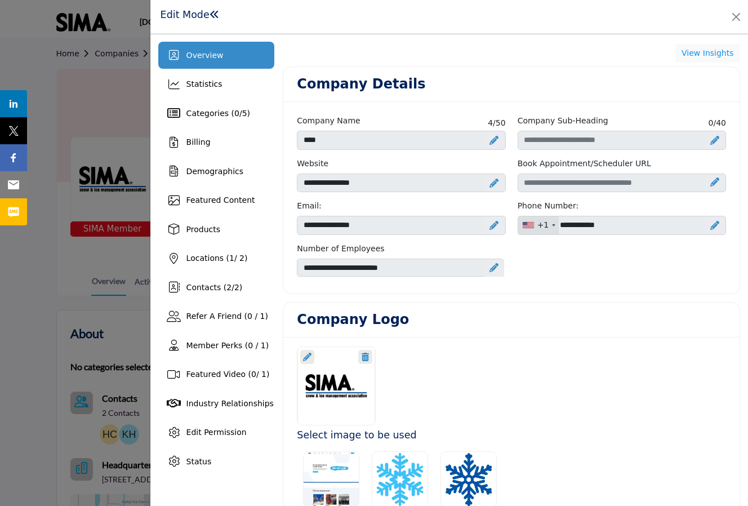 The height and width of the screenshot is (506, 748). I want to click on input: Enter Company name, so click(401, 140).